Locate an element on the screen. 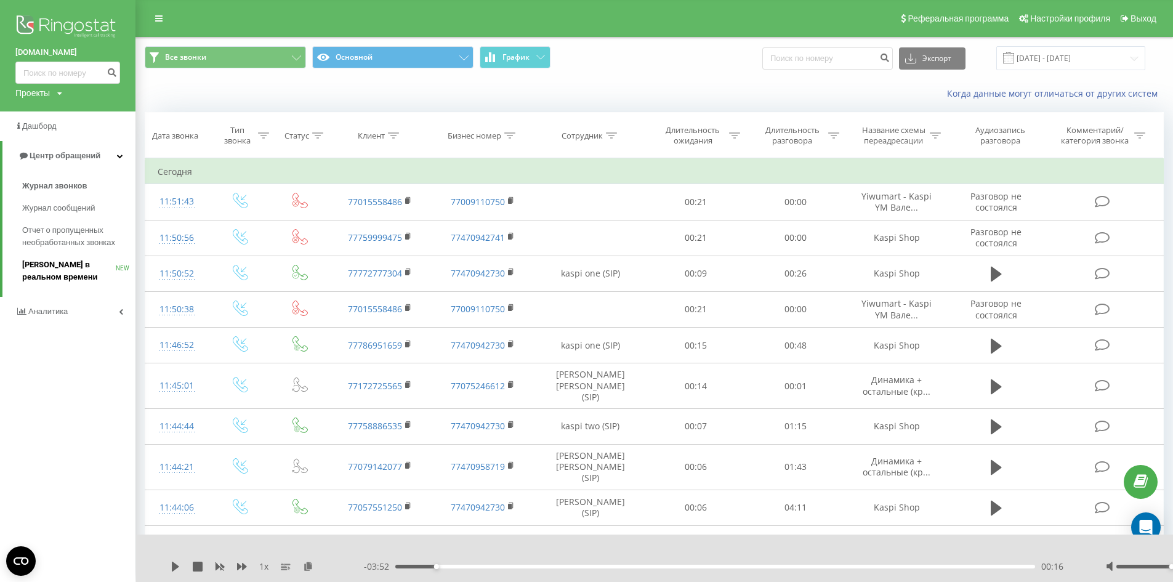  a: Центр обращений is located at coordinates (69, 156).